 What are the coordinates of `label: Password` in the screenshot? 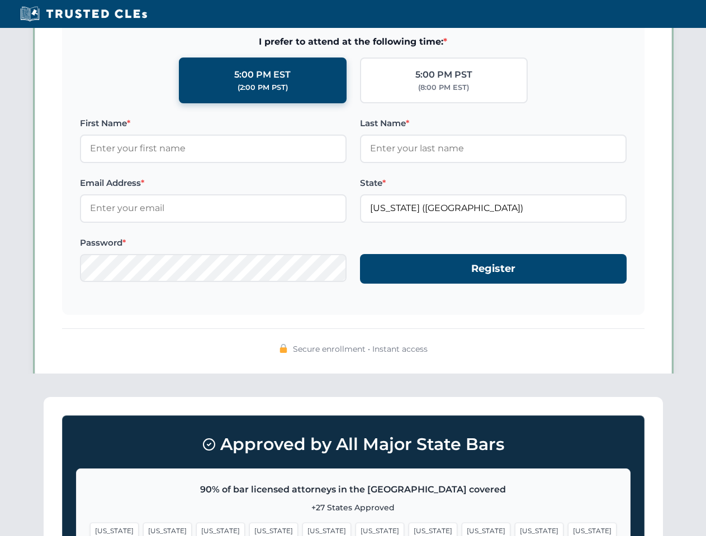 It's located at (213, 243).